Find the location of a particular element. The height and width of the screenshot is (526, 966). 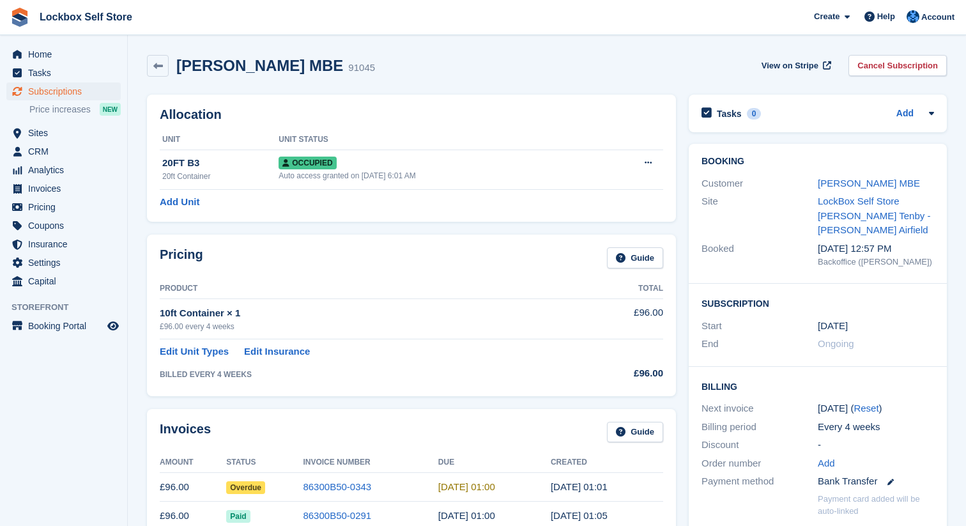

div: Site is located at coordinates (760, 216).